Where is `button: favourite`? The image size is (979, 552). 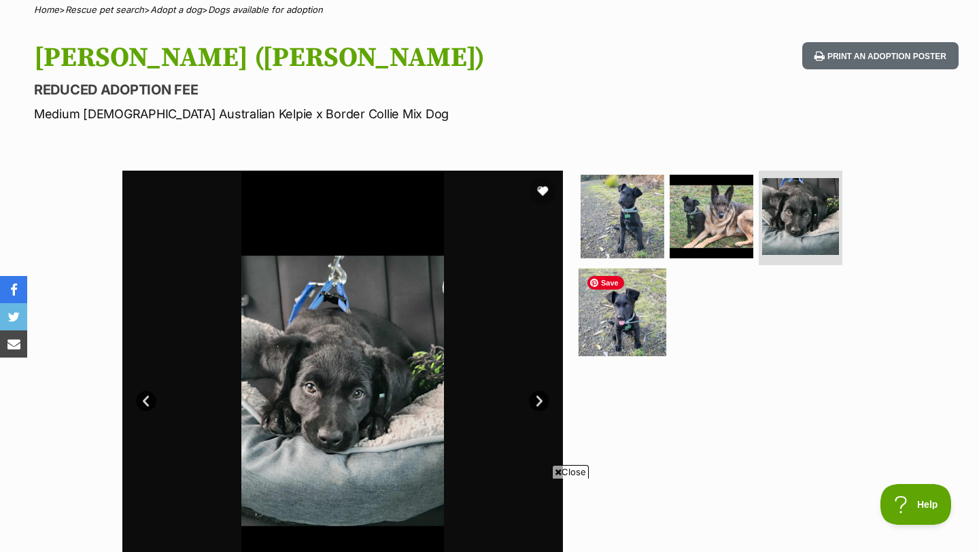
button: favourite is located at coordinates (543, 191).